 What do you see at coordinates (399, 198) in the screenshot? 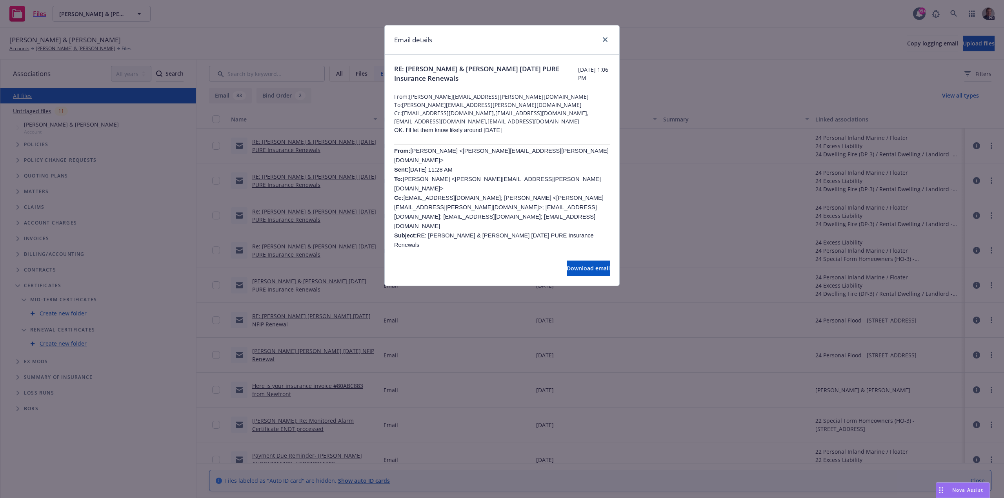
I see `b: Cc:` at bounding box center [399, 198].